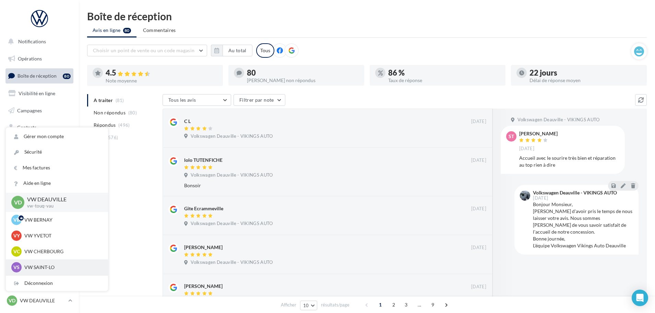 The height and width of the screenshot is (313, 655). Describe the element at coordinates (30, 110) in the screenshot. I see `span: Campagnes` at that location.